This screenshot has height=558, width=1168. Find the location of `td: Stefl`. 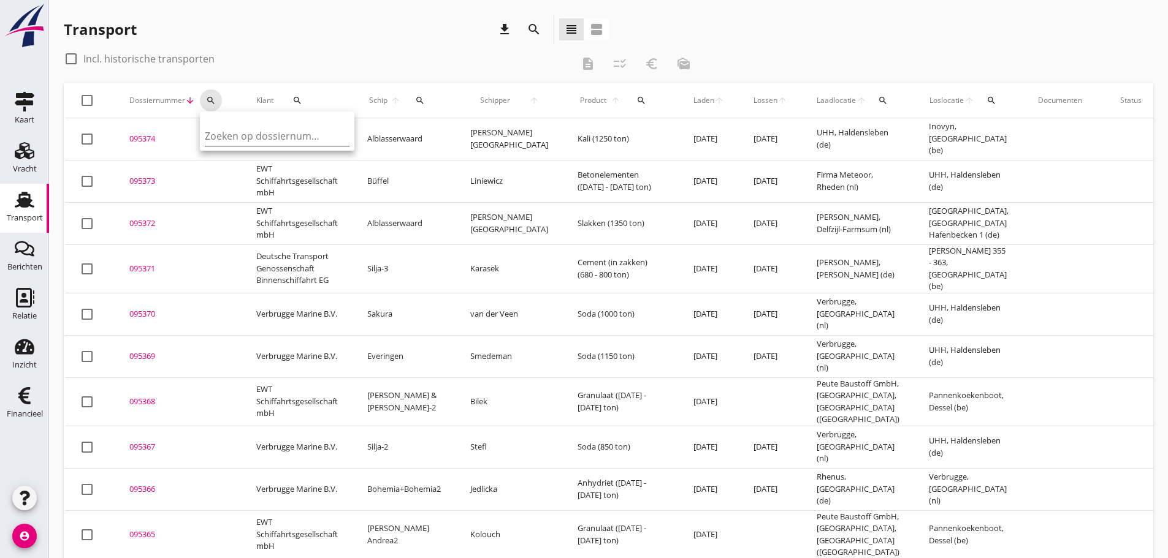

td: Stefl is located at coordinates (509, 447).